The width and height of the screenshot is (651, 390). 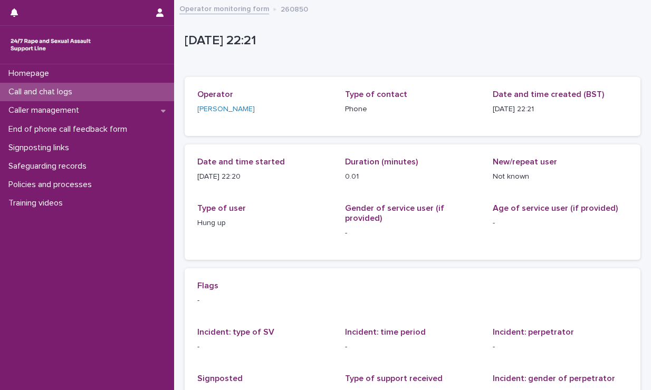 I want to click on span: Signposted, so click(x=220, y=379).